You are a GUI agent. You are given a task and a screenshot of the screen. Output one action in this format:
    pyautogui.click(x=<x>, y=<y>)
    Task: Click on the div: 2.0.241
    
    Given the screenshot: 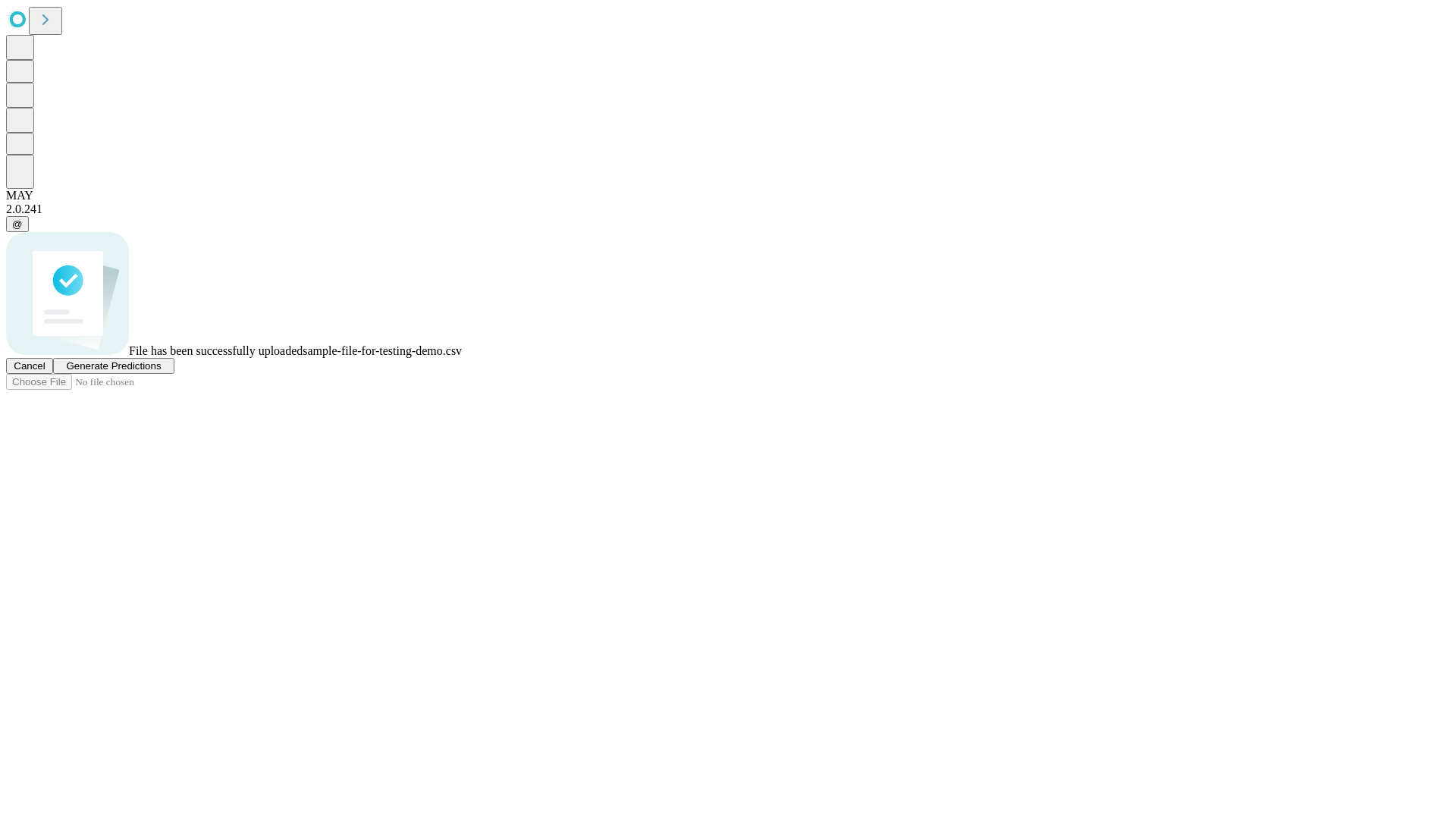 What is the action you would take?
    pyautogui.click(x=728, y=209)
    